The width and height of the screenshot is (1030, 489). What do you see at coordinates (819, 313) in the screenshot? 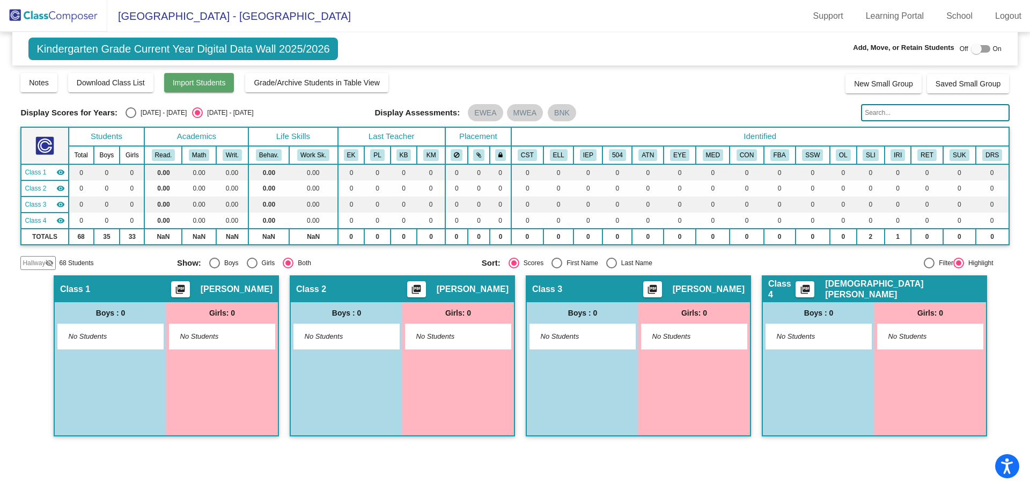
I see `div: Boys : 0` at bounding box center [819, 313].